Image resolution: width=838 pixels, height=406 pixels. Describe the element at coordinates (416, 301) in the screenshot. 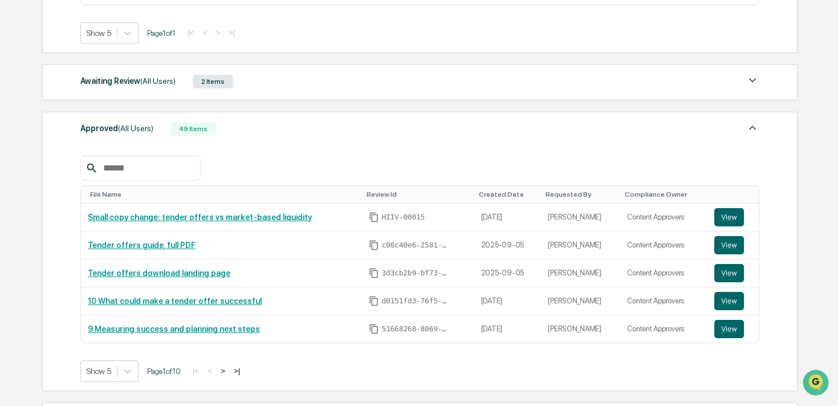

I see `span: d0151fd3-76f5-40db-9da7-539ca6879d7f` at that location.